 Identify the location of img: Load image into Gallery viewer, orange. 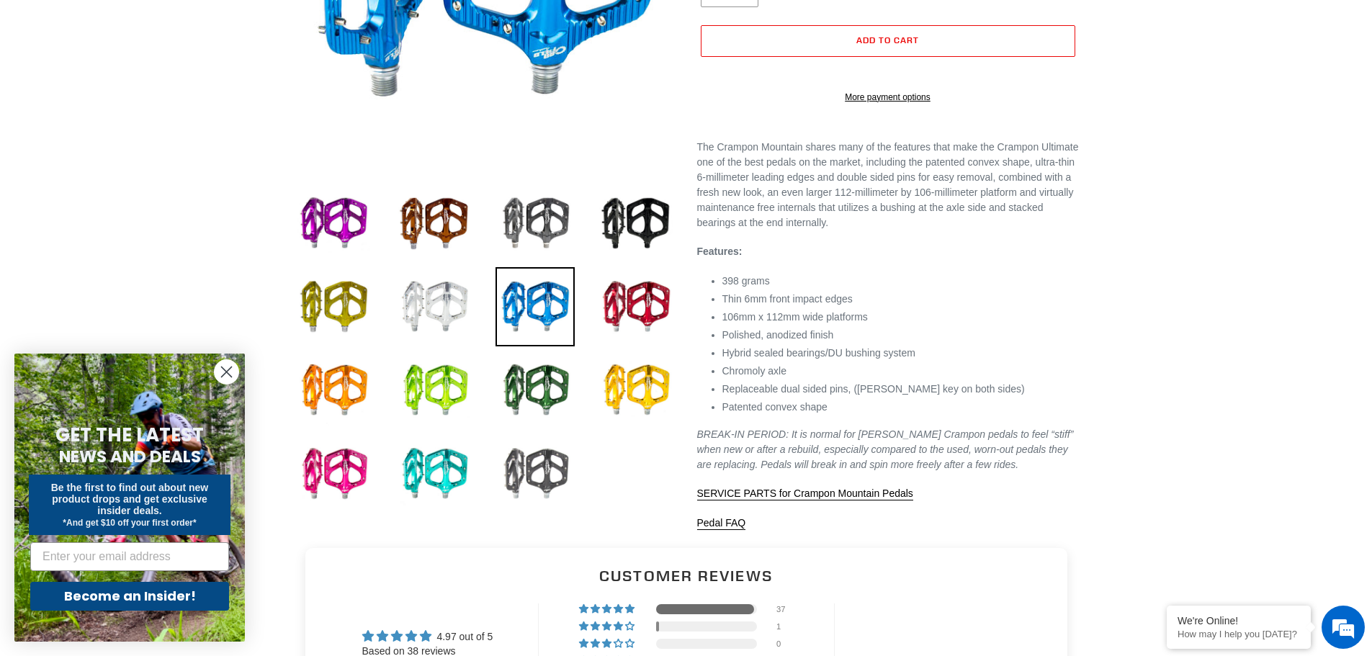
(334, 390).